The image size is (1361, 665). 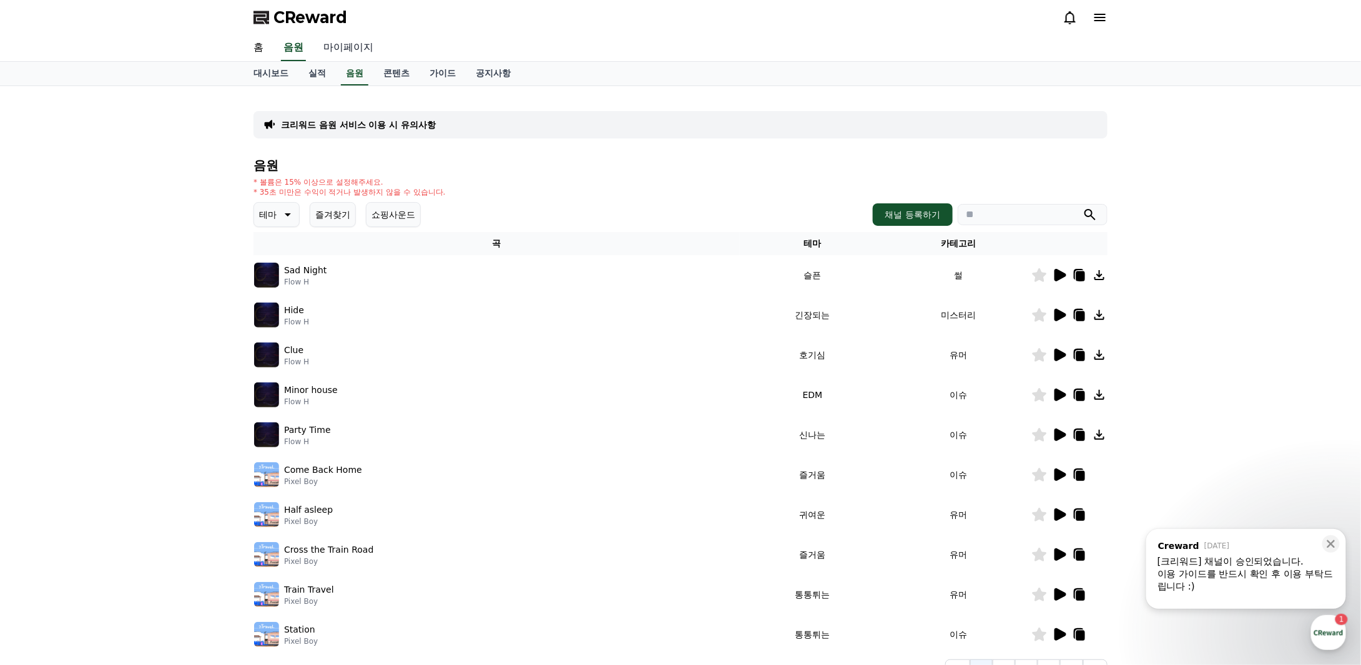 What do you see at coordinates (680, 165) in the screenshot?
I see `h4: 음원` at bounding box center [680, 165].